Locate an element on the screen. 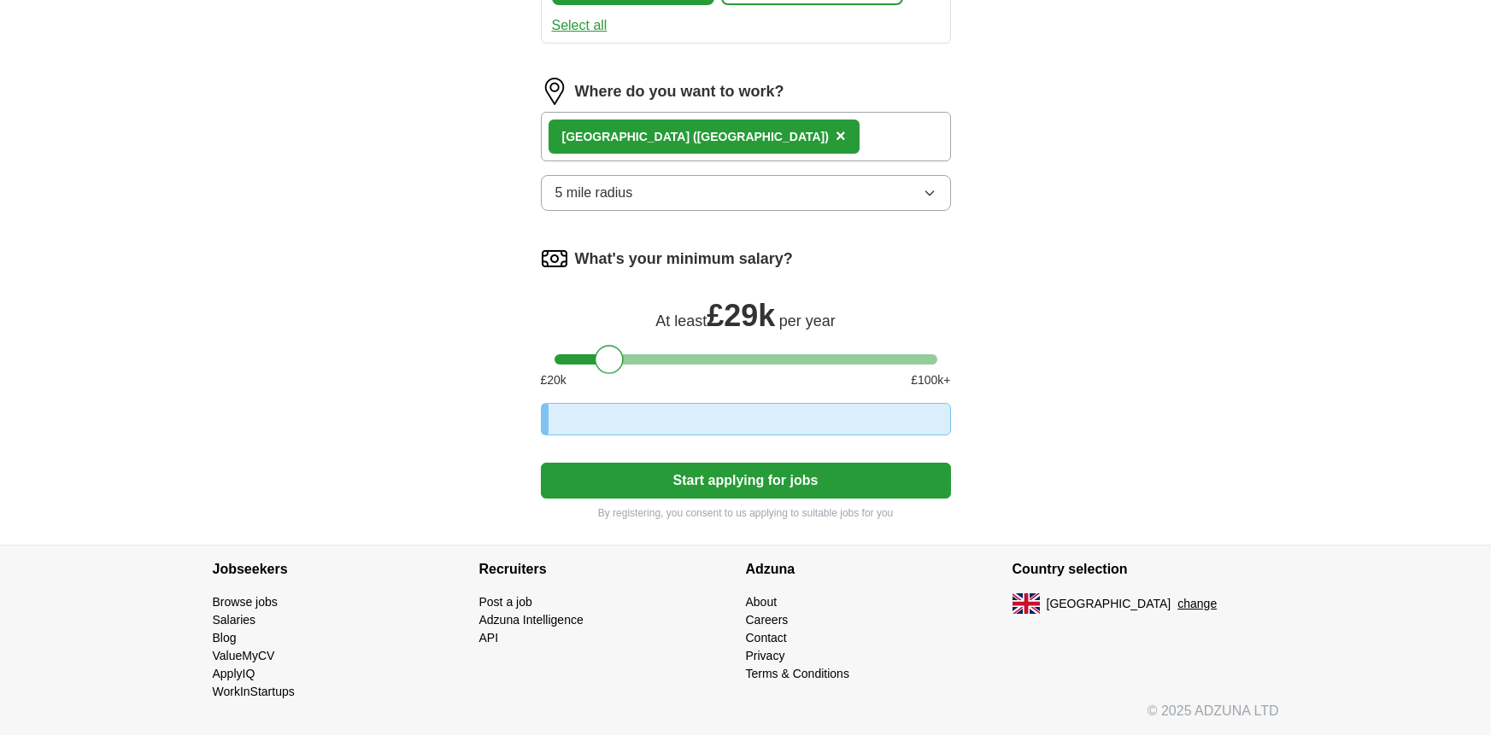  span: £ 100 k+ is located at coordinates (930, 380).